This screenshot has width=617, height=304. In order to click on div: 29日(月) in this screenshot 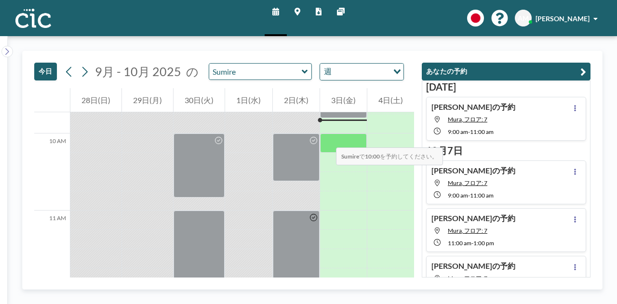, I will do `click(147, 100)`.